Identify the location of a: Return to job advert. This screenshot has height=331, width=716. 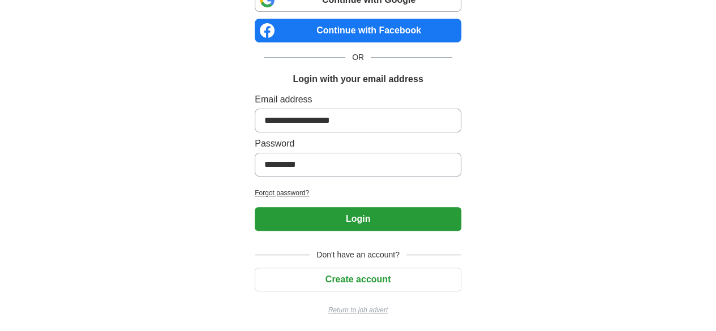
(358, 310).